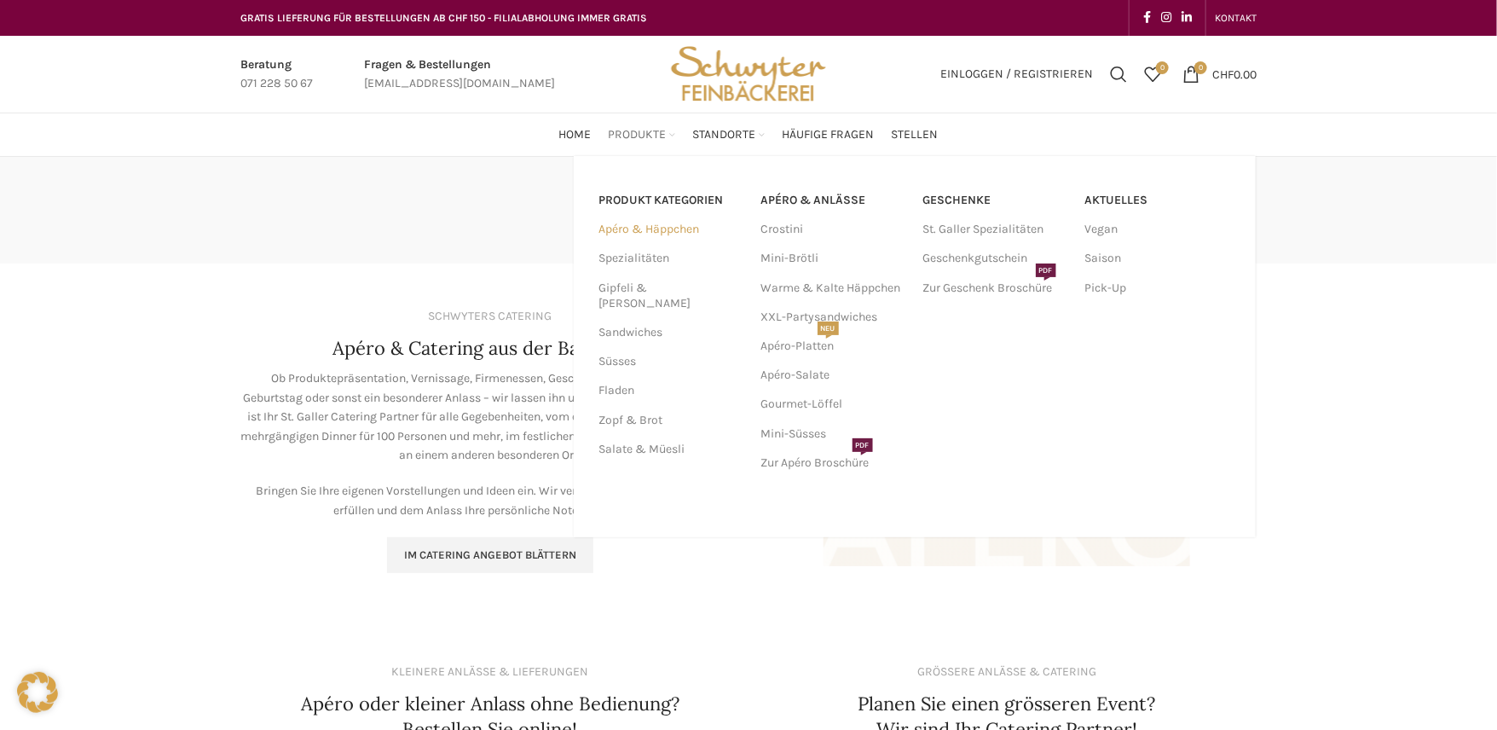 The width and height of the screenshot is (1497, 730). I want to click on a: Facebook social link, so click(1147, 18).